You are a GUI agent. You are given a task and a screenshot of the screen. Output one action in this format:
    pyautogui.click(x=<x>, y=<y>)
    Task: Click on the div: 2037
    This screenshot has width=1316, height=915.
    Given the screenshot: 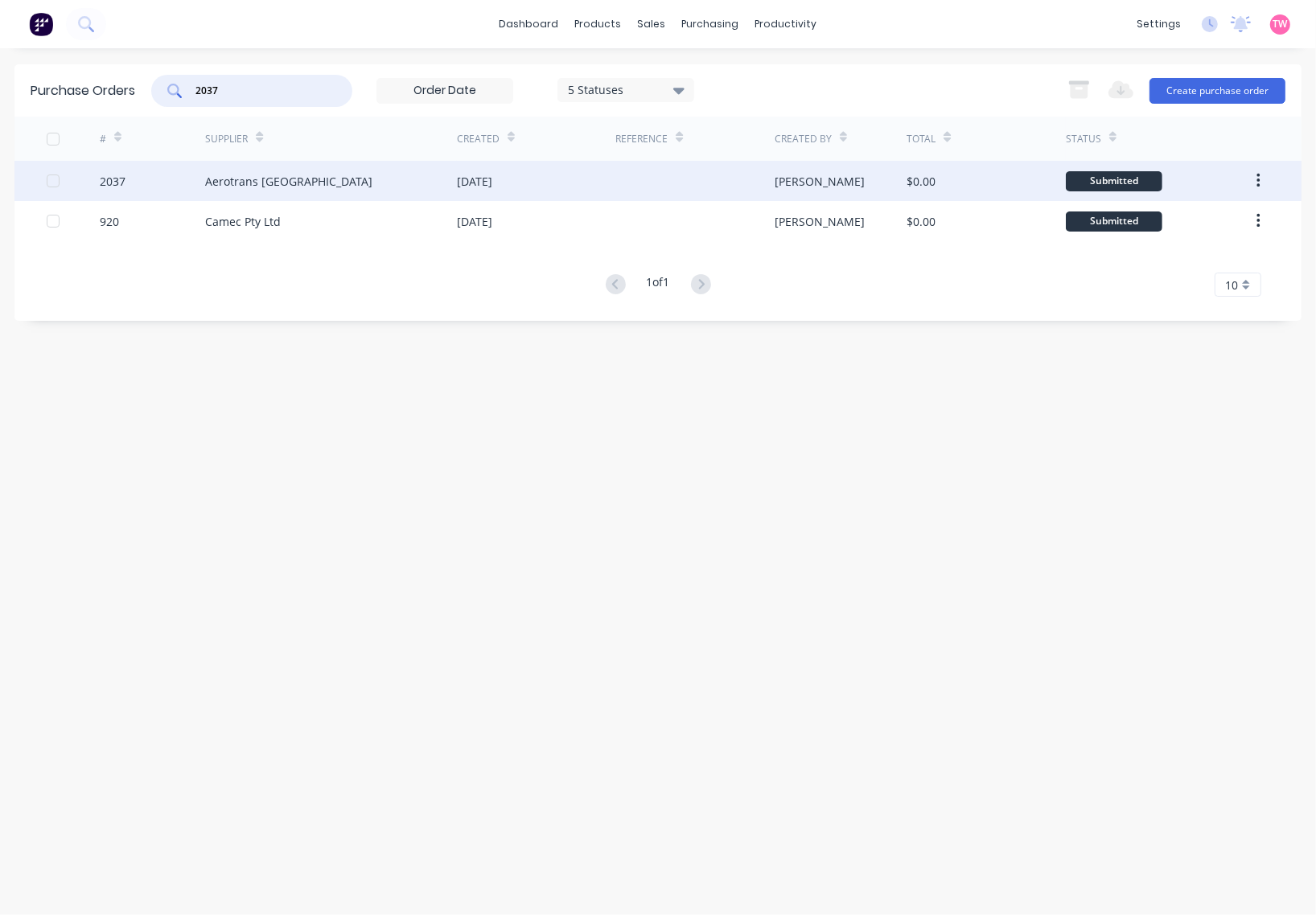 What is the action you would take?
    pyautogui.click(x=113, y=181)
    